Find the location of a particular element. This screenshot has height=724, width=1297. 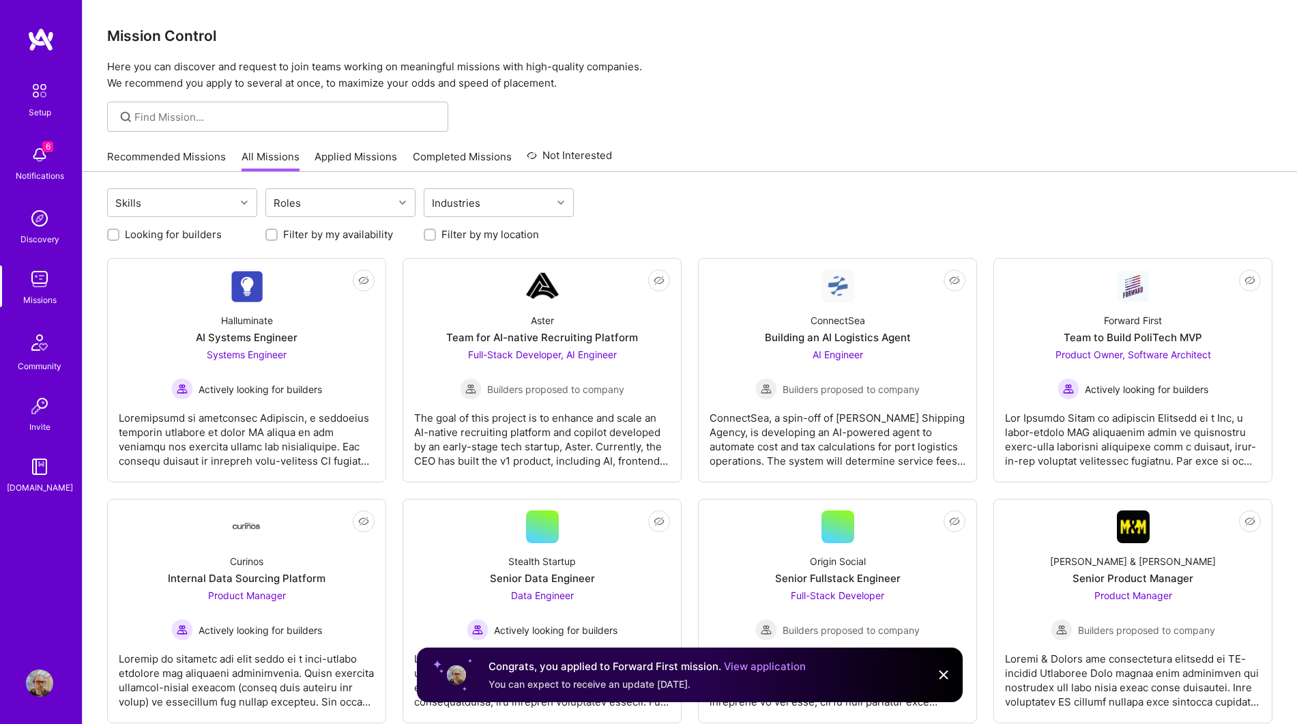

label: Filter by my availability is located at coordinates (338, 234).